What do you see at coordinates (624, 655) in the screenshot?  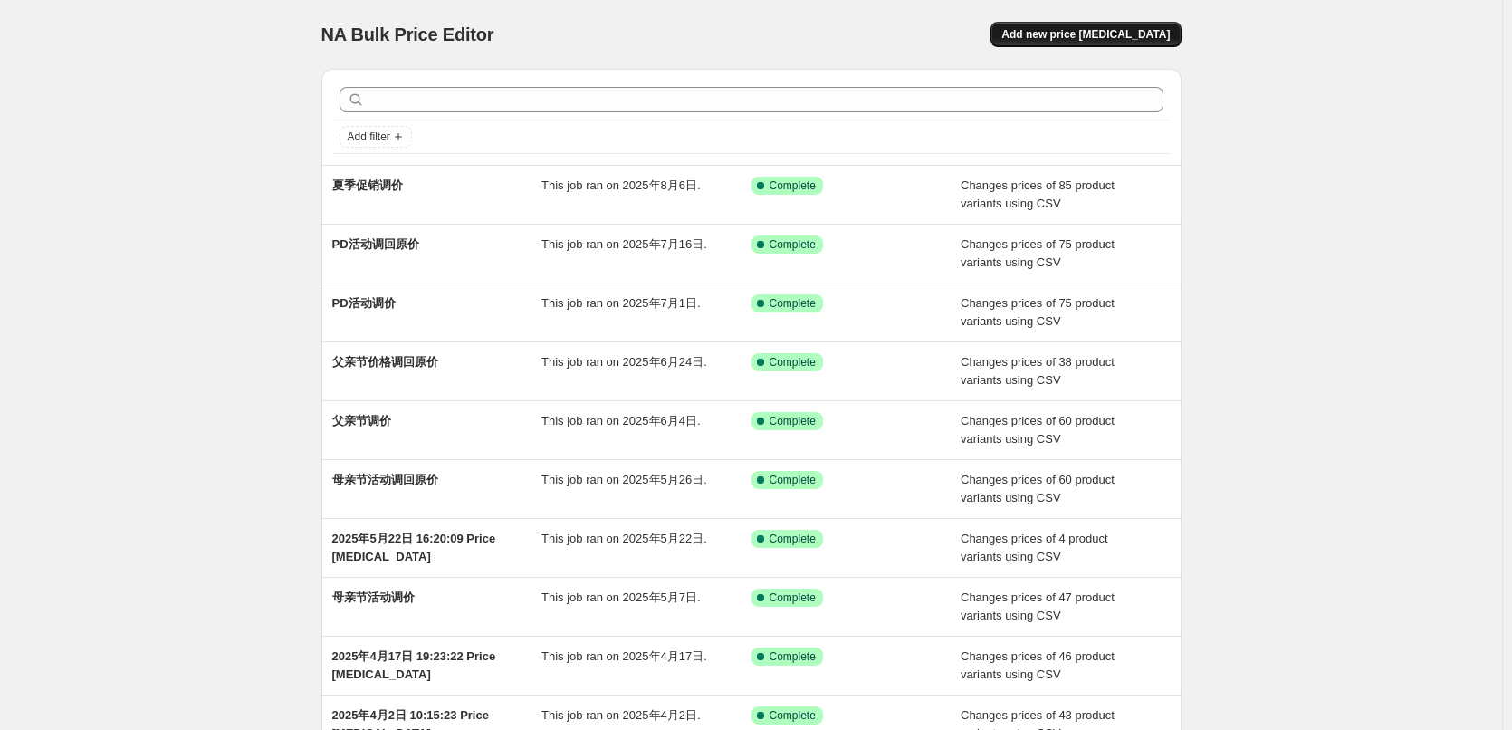 I see `span: This job ran on 2025年4月17日.` at bounding box center [624, 655].